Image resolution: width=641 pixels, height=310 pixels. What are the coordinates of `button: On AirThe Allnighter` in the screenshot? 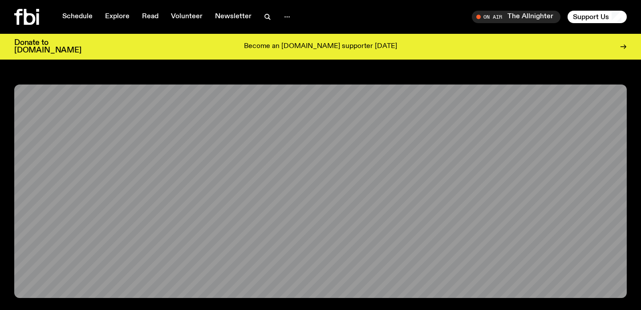 It's located at (516, 17).